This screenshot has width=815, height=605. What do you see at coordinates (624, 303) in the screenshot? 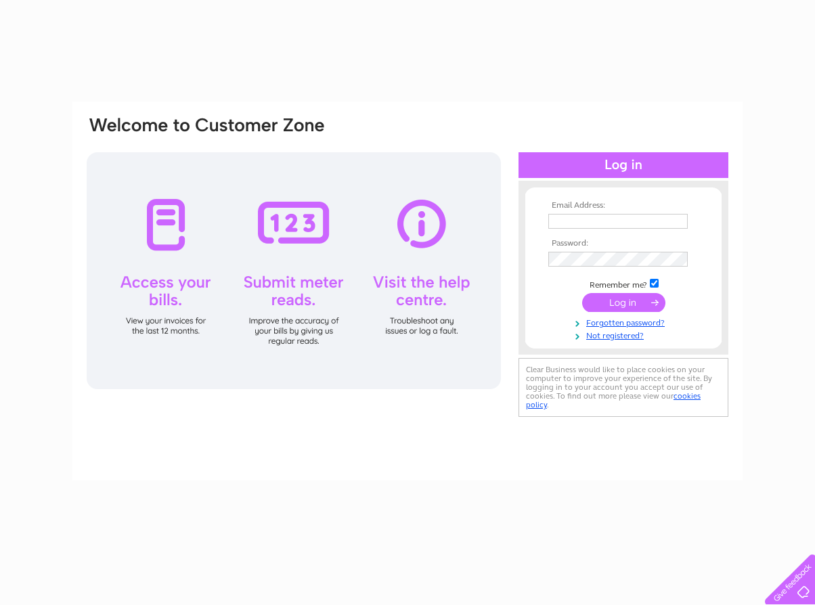
I see `input: Submit` at bounding box center [624, 303].